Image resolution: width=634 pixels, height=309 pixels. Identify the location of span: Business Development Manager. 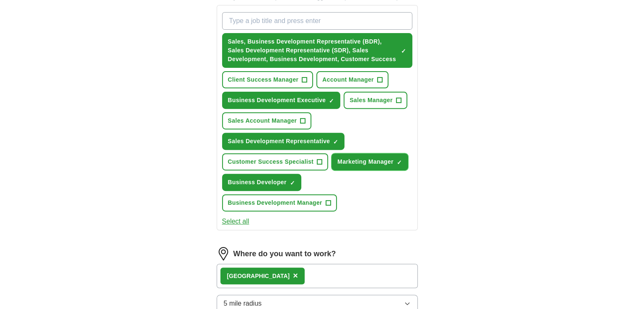
(275, 203).